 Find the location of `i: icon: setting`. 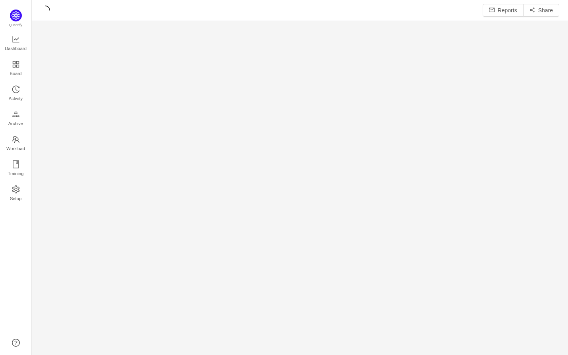

i: icon: setting is located at coordinates (16, 189).